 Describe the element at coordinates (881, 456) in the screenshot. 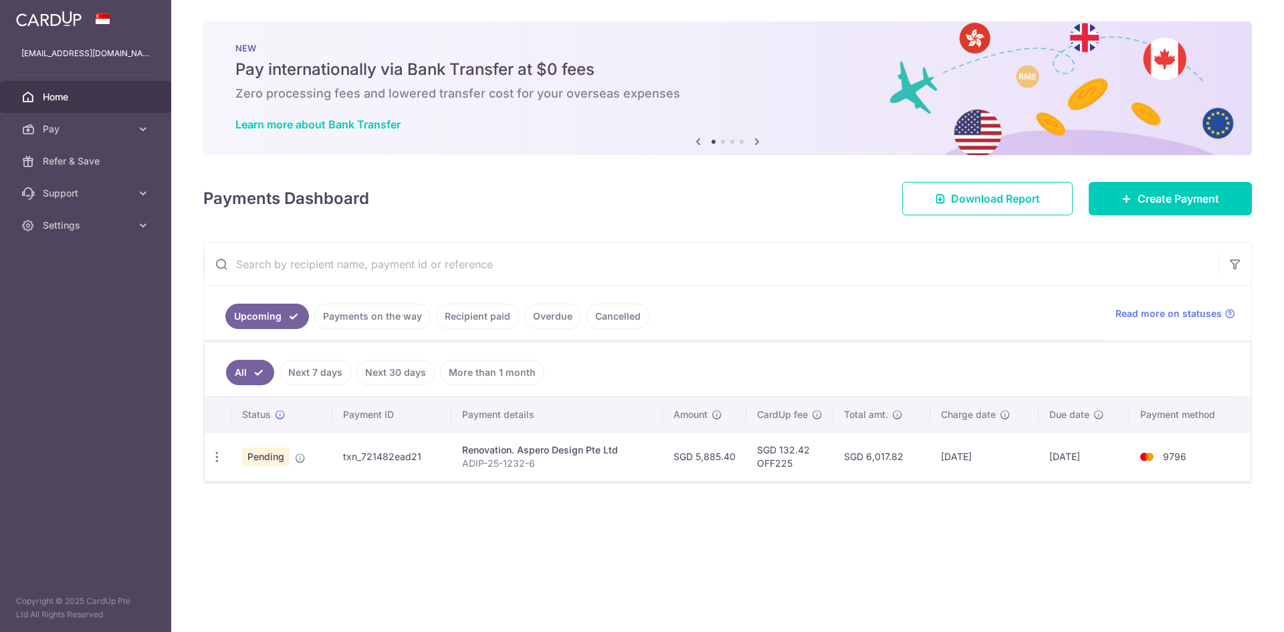

I see `td: SGD 6,017.82` at that location.